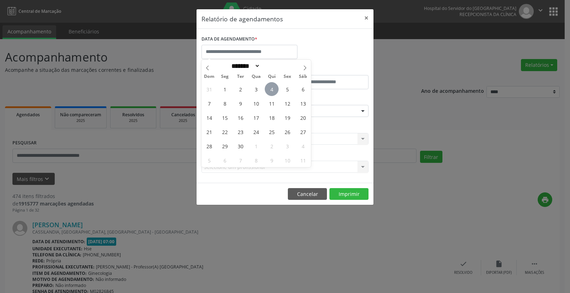 The width and height of the screenshot is (570, 293). What do you see at coordinates (349, 194) in the screenshot?
I see `button: Imprimir` at bounding box center [349, 194].